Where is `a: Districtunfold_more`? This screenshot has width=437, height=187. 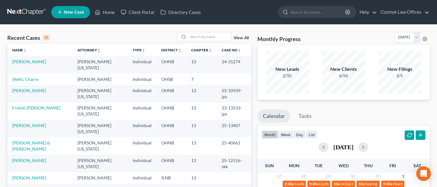
a: Districtunfold_more is located at coordinates (171, 50).